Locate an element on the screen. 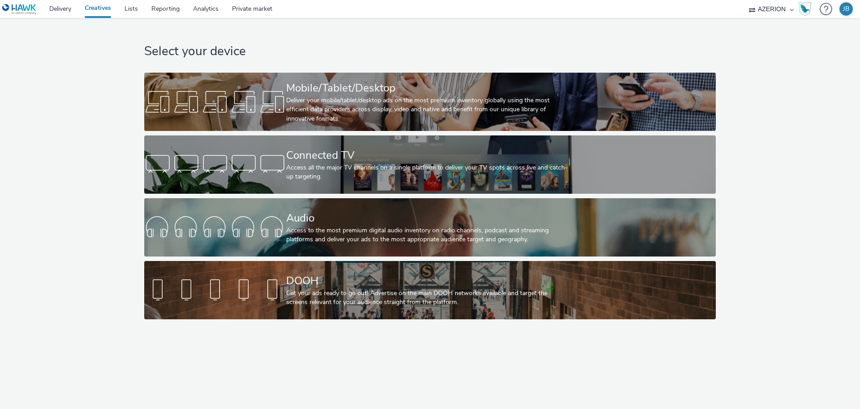 Image resolution: width=860 pixels, height=409 pixels. a: DOOHGet your ads ready to go out! Advertise on the main DOOH networks available and target the sc... is located at coordinates (430, 290).